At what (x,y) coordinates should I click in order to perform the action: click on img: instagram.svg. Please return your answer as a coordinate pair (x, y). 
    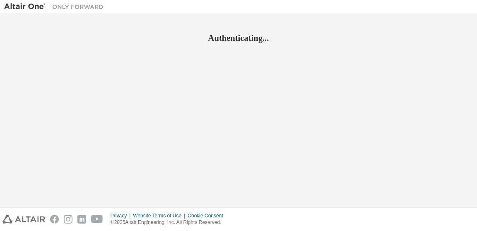
    Looking at the image, I should click on (68, 219).